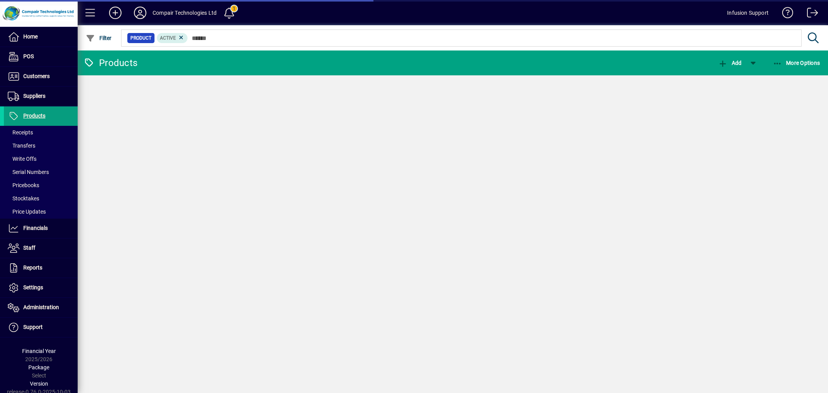 This screenshot has width=828, height=393. Describe the element at coordinates (41, 159) in the screenshot. I see `a: Write Offs` at that location.